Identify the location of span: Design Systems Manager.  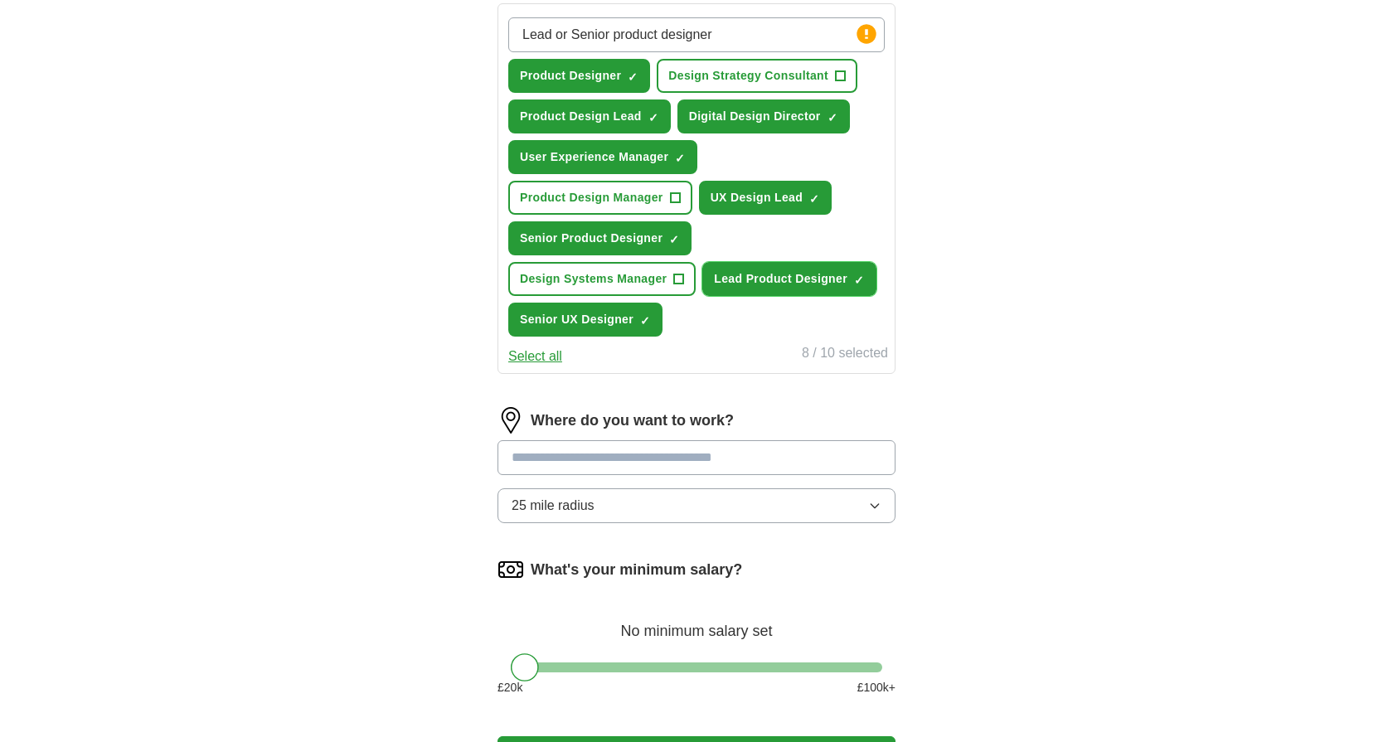
(593, 279).